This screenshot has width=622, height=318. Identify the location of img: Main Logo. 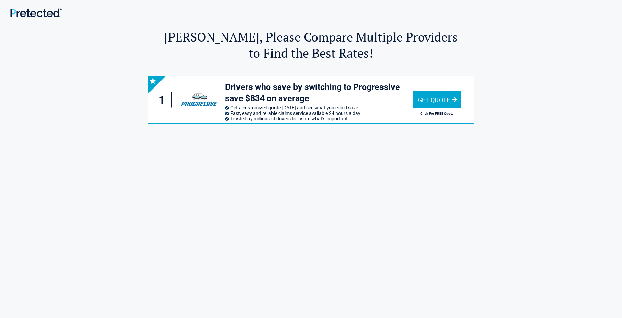
(36, 13).